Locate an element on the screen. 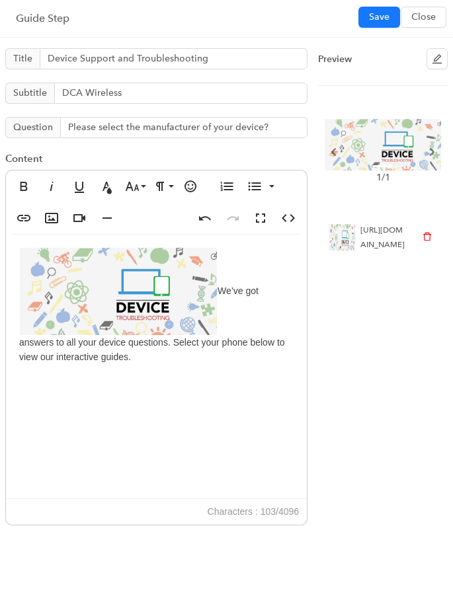 This screenshot has height=604, width=453. img: 172227-9fc3e58c-d368-4b60-937c-a72db69b793d.jpg is located at coordinates (118, 291).